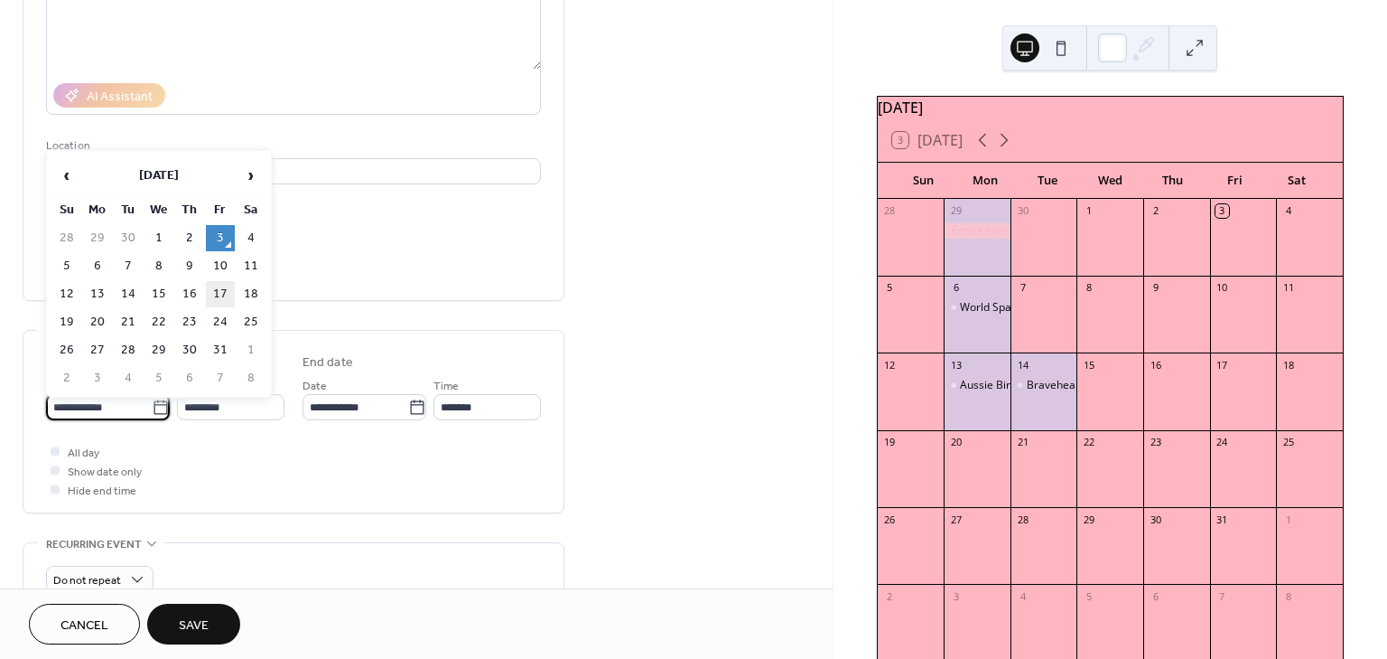 This screenshot has width=1387, height=659. I want to click on div: 16, so click(1155, 364).